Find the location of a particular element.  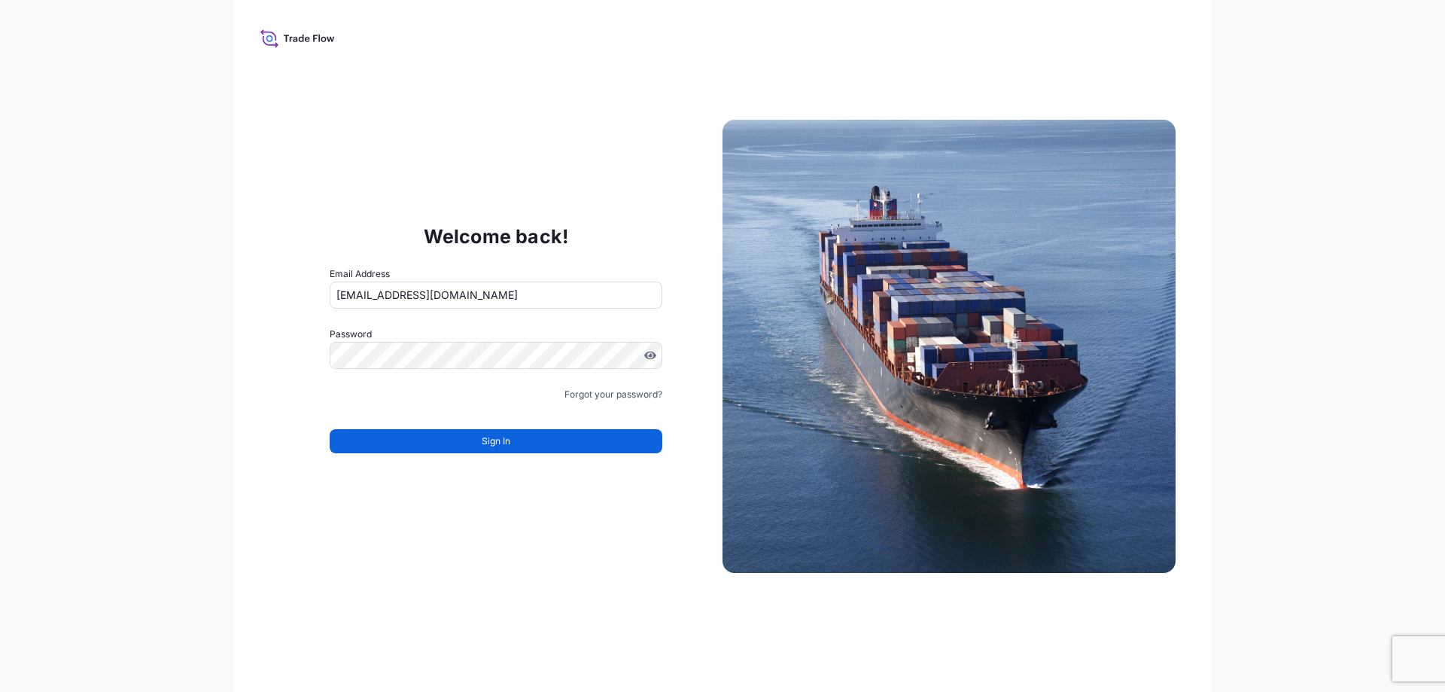

button: Show password is located at coordinates (650, 355).